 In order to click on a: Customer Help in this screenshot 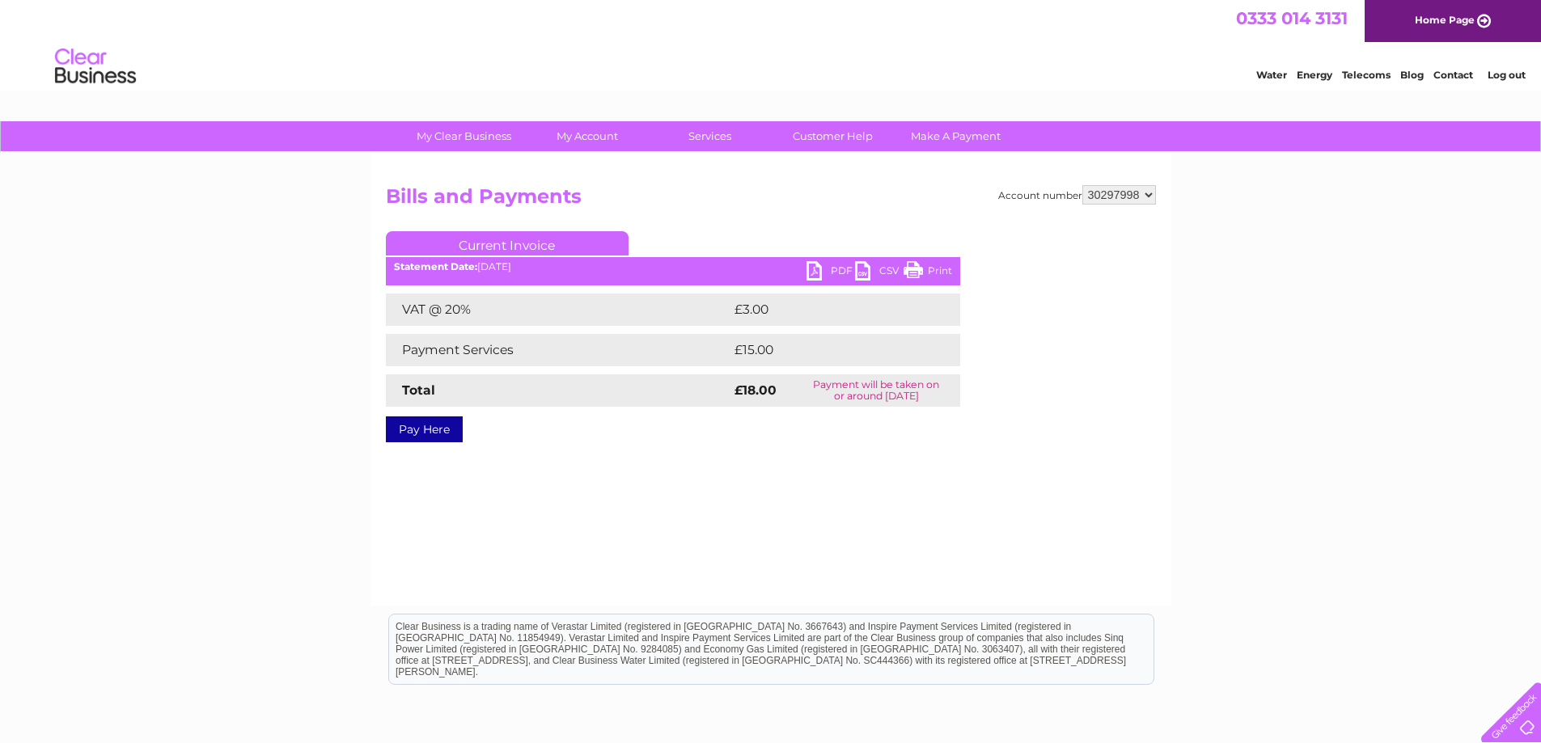, I will do `click(832, 136)`.